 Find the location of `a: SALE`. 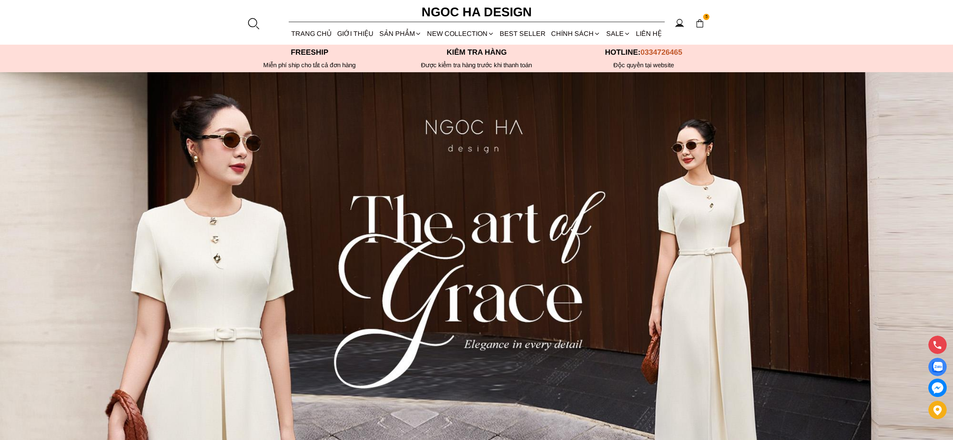

a: SALE is located at coordinates (618, 33).